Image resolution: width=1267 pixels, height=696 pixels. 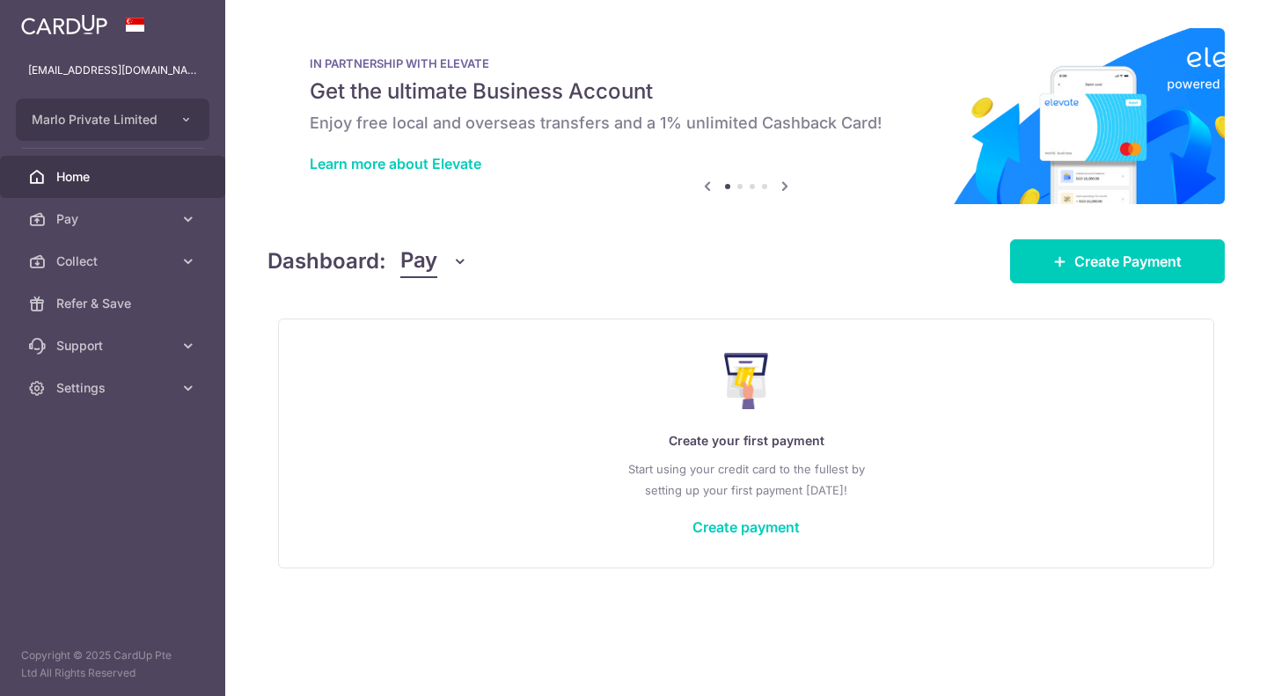 What do you see at coordinates (746, 381) in the screenshot?
I see `img: Make Payment` at bounding box center [746, 381].